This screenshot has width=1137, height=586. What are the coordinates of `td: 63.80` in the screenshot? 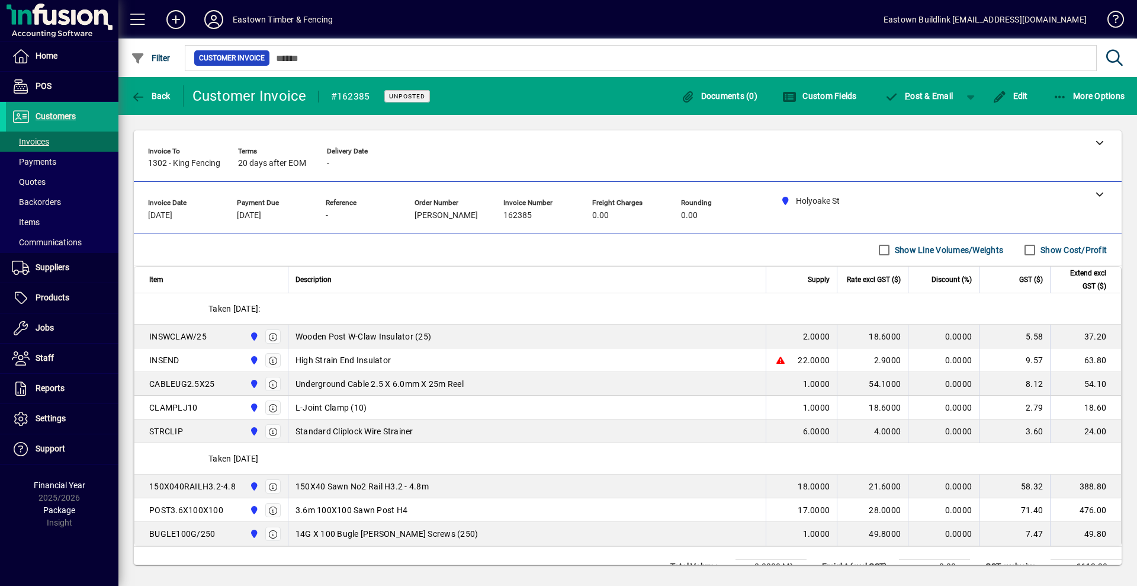 It's located at (1085, 360).